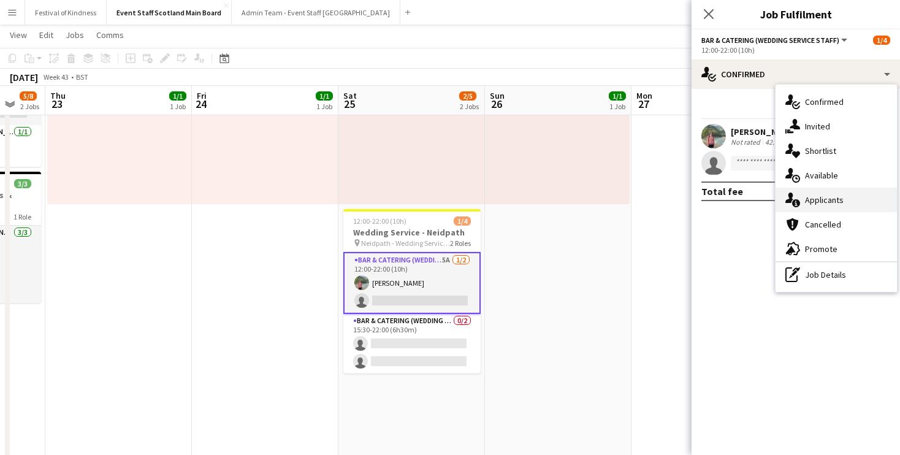  I want to click on span: Edit, so click(46, 35).